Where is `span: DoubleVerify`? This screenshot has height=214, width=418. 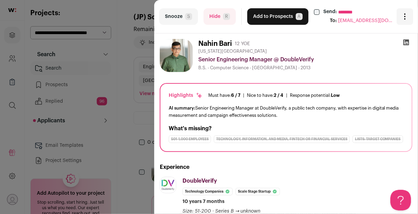 span: DoubleVerify is located at coordinates (200, 181).